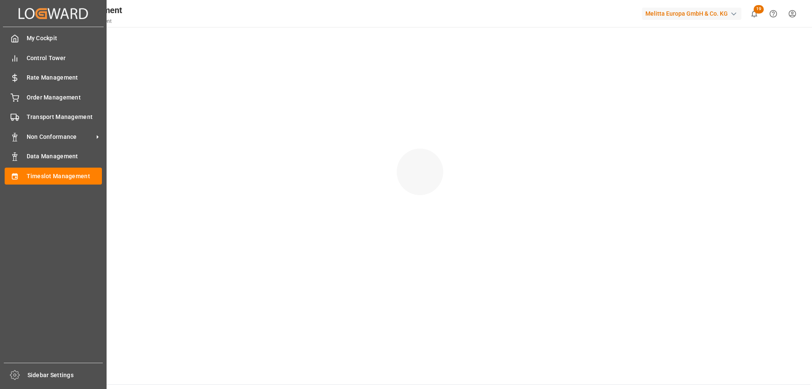 Image resolution: width=812 pixels, height=389 pixels. What do you see at coordinates (754, 14) in the screenshot?
I see `button: show 19 new notifications` at bounding box center [754, 14].